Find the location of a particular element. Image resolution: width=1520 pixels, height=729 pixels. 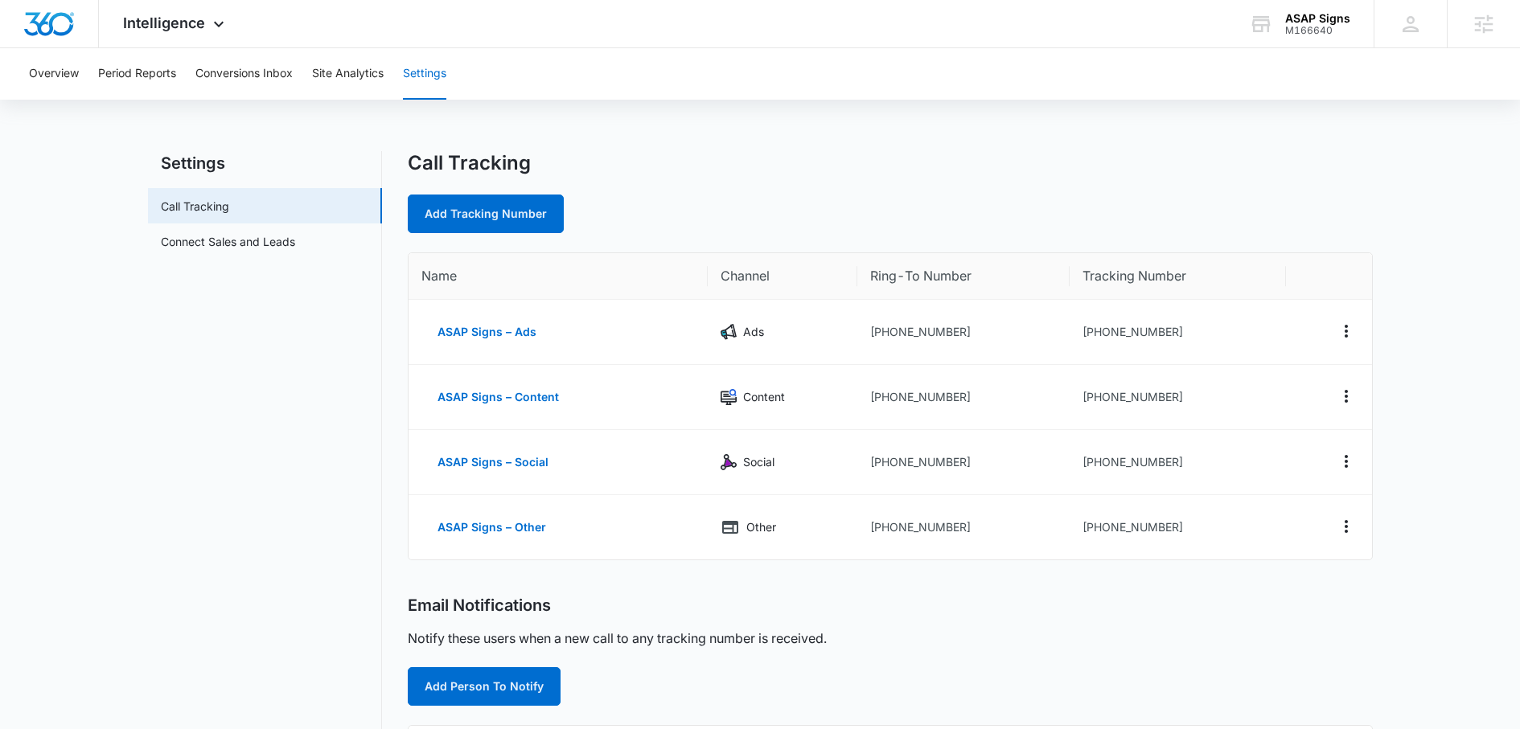

button: Overview is located at coordinates (54, 74).